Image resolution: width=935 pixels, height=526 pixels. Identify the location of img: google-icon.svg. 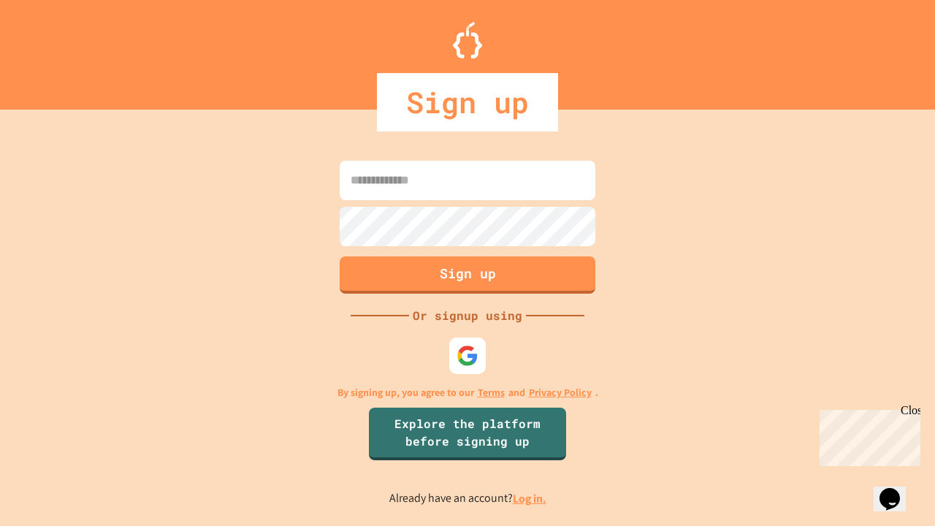
(467, 356).